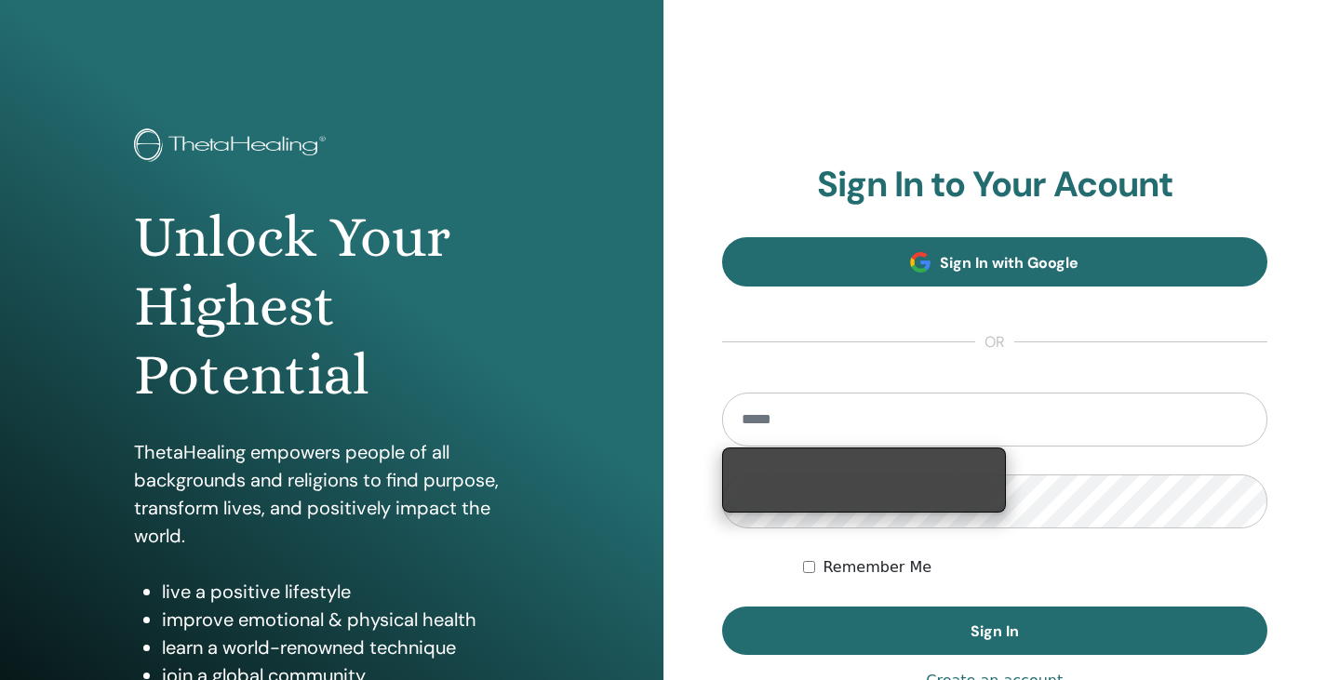 This screenshot has width=1326, height=680. What do you see at coordinates (345, 592) in the screenshot?
I see `li: live a positive lifestyle` at bounding box center [345, 592].